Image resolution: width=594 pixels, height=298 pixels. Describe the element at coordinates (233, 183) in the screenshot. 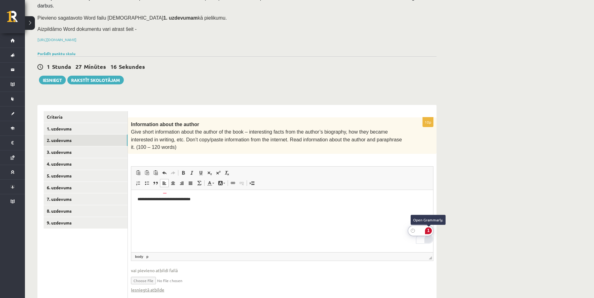

I see `a: Saite (vadīšanas taustiņš+K)` at that location.